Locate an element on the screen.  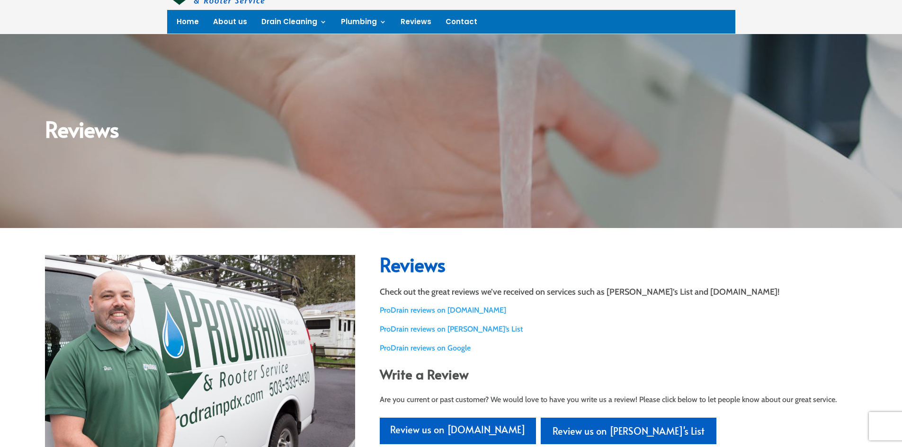
a: Reviews is located at coordinates (416, 24).